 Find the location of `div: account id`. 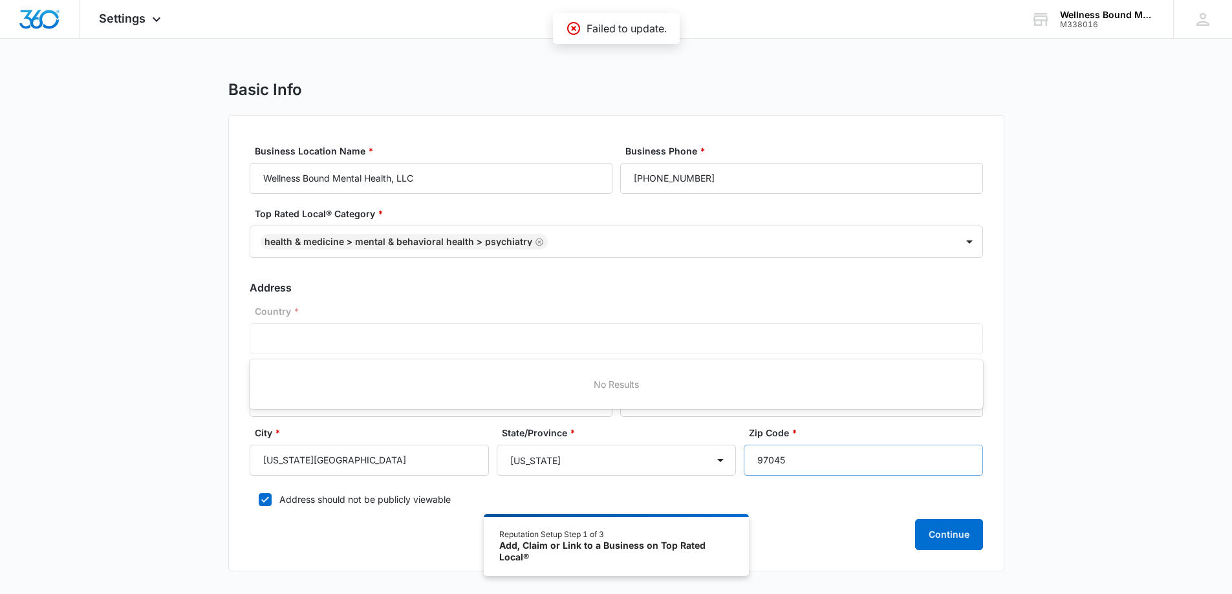

div: account id is located at coordinates (1107, 25).